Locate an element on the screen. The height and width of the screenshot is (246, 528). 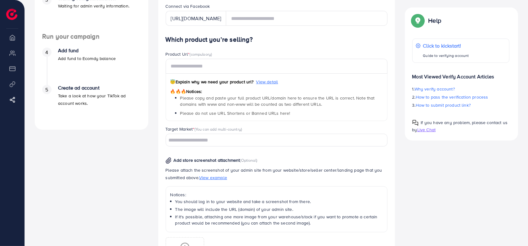
p: 1. is located at coordinates (461, 89).